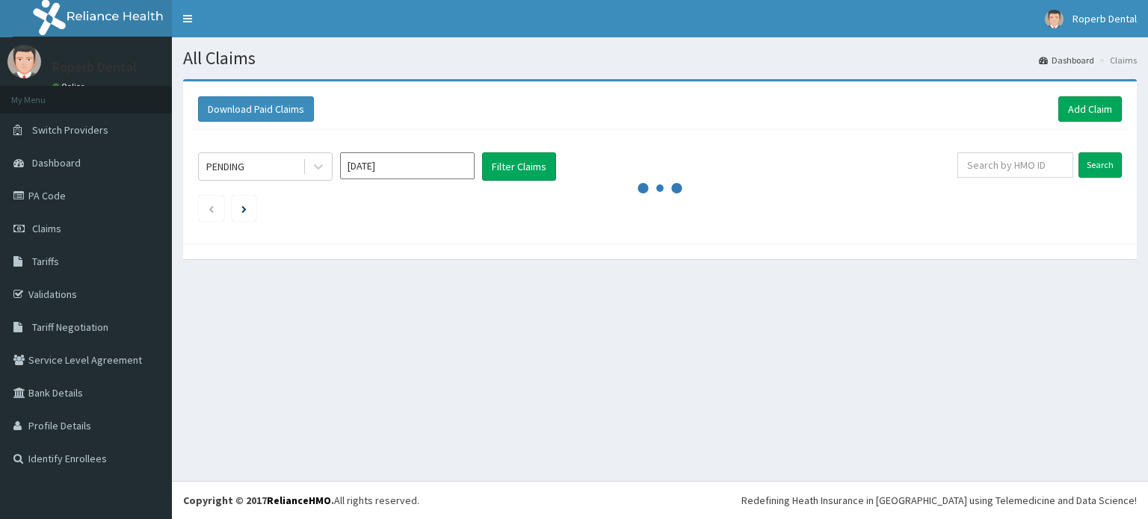  Describe the element at coordinates (244, 209) in the screenshot. I see `a: Next page` at that location.